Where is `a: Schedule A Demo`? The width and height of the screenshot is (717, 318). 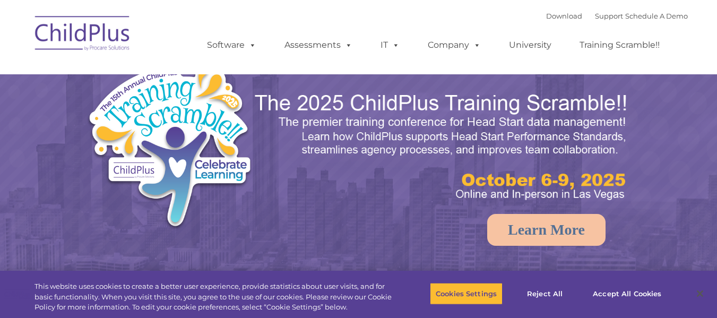 a: Schedule A Demo is located at coordinates (657, 16).